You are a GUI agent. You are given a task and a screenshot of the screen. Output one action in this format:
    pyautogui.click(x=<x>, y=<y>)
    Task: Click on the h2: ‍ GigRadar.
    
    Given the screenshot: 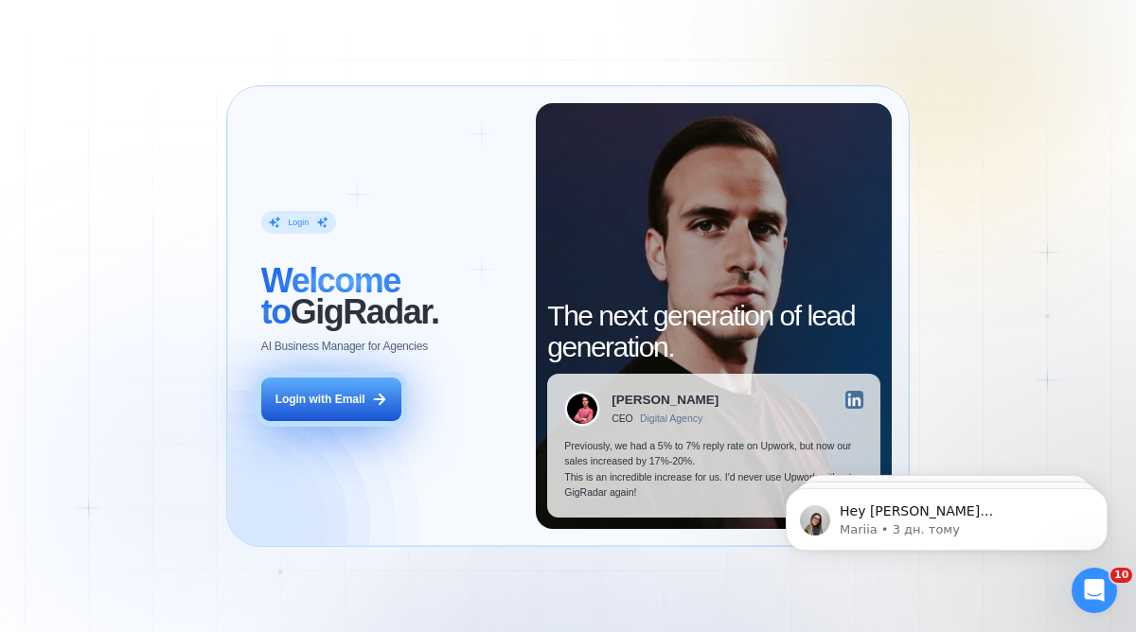 What is the action you would take?
    pyautogui.click(x=390, y=296)
    